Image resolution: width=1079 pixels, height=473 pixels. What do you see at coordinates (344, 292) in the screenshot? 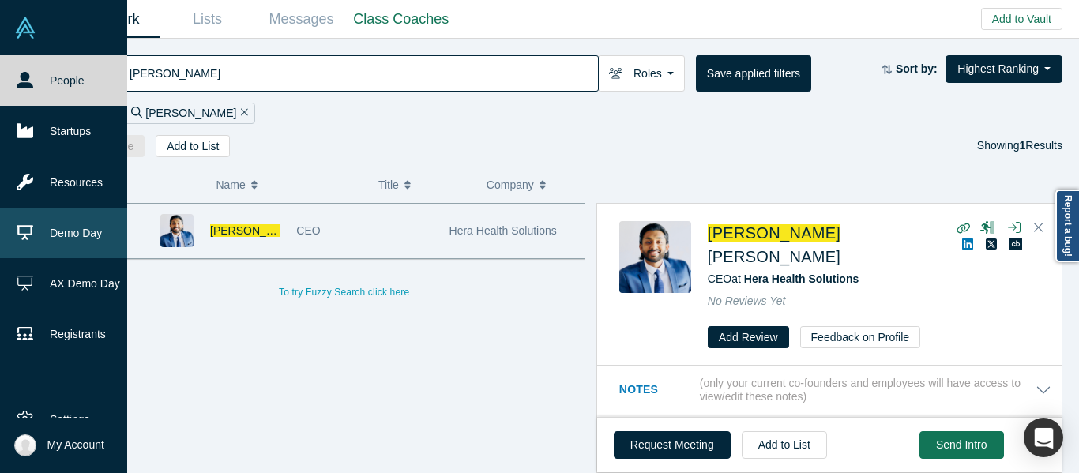
I see `button: To try Fuzzy Search click here` at bounding box center [344, 292].